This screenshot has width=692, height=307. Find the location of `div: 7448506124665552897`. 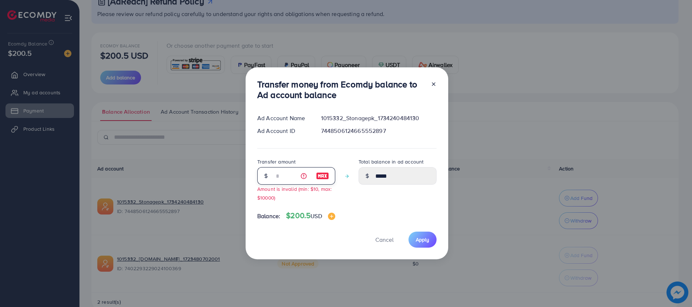

div: 7448506124665552897 is located at coordinates (378, 131).